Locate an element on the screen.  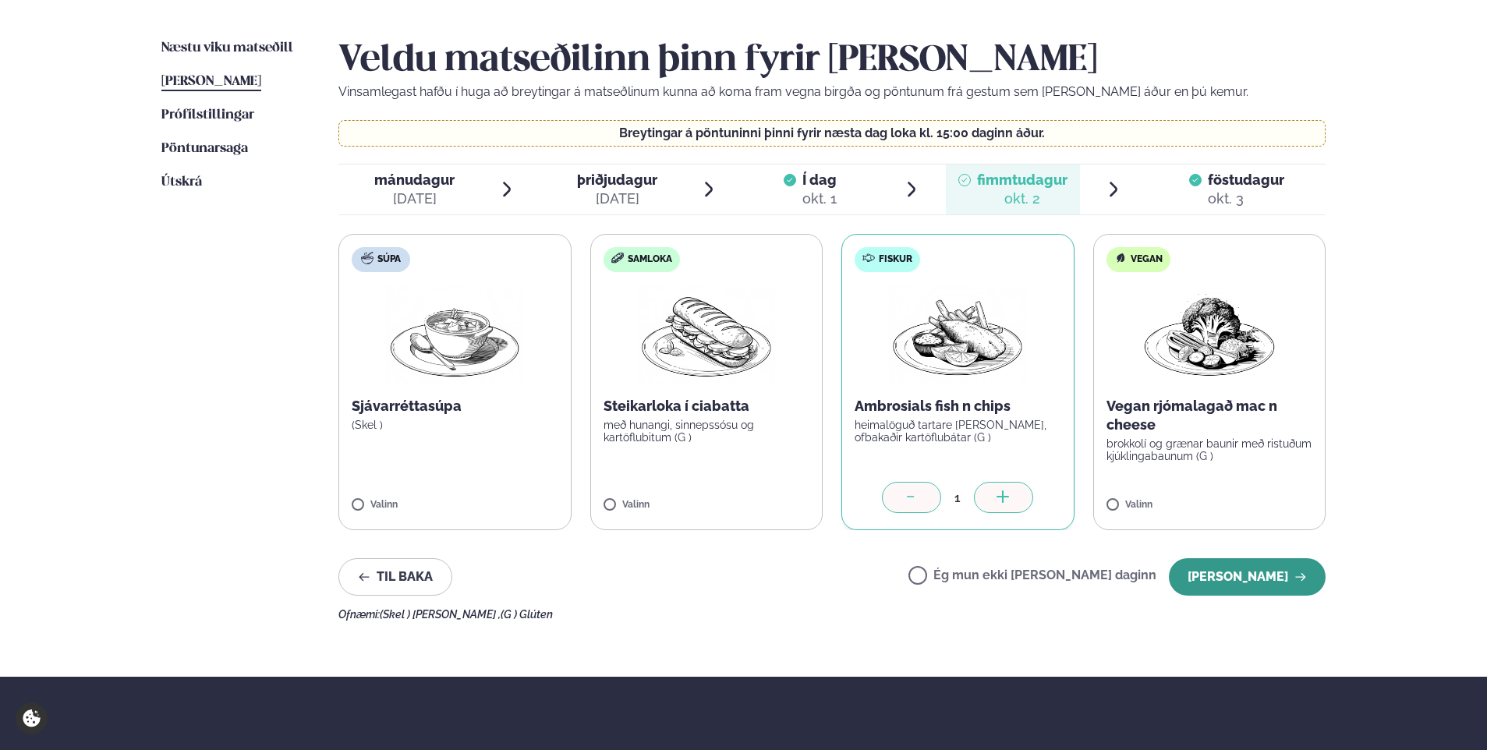
span: Pöntunarsaga is located at coordinates (204, 148).